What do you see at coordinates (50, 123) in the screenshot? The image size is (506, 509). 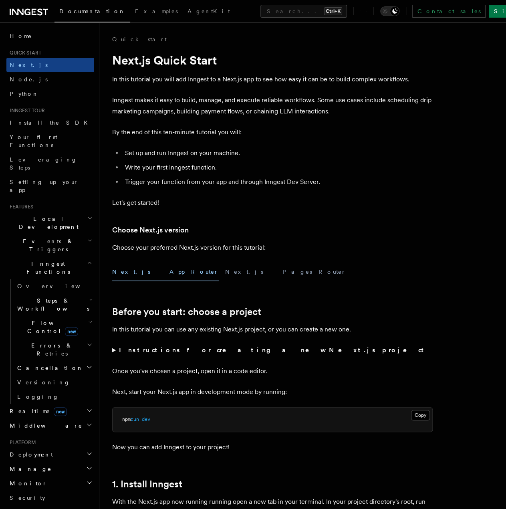 I see `a: Install the SDK` at bounding box center [50, 123].